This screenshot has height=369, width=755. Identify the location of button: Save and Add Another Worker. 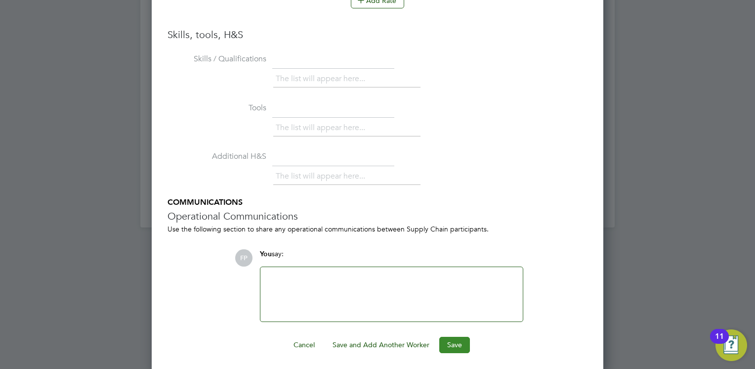
(381, 344).